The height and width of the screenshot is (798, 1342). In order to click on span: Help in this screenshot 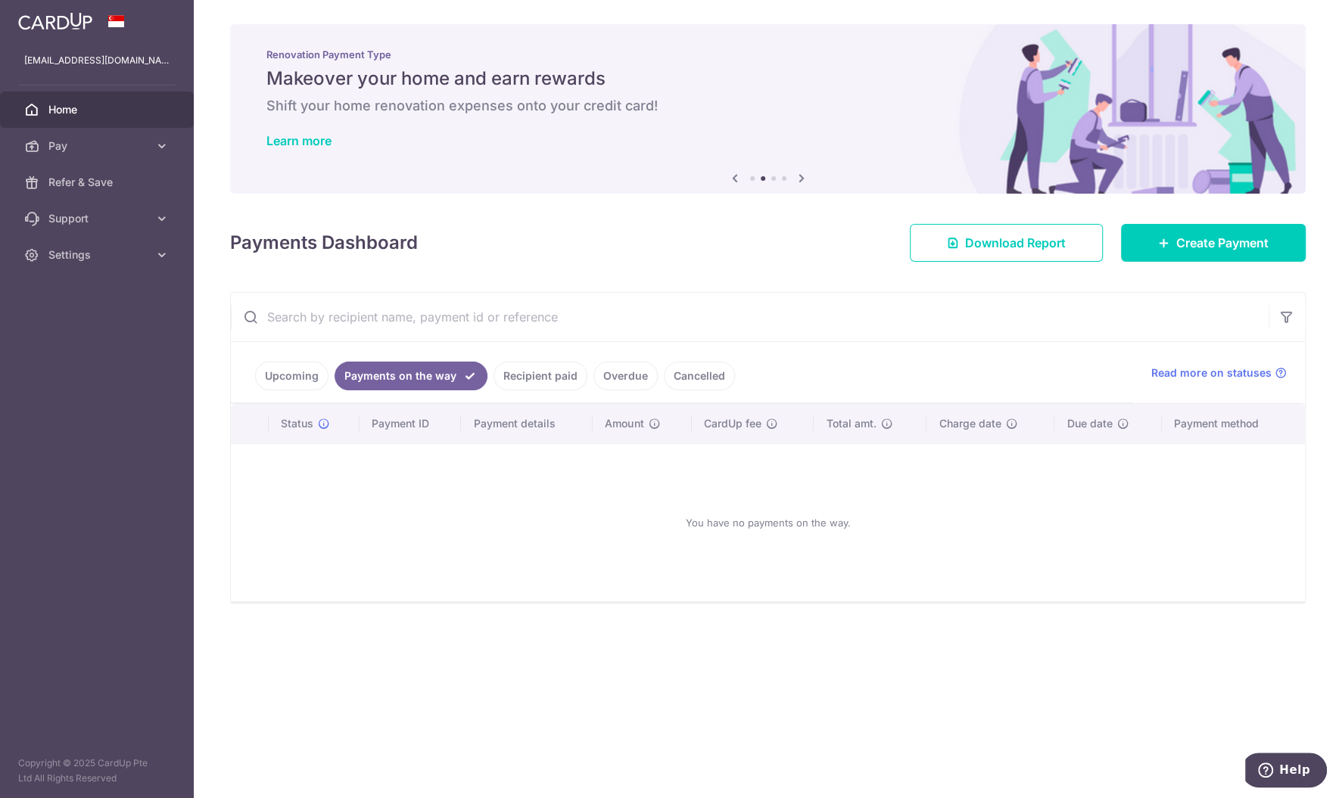, I will do `click(49, 17)`.